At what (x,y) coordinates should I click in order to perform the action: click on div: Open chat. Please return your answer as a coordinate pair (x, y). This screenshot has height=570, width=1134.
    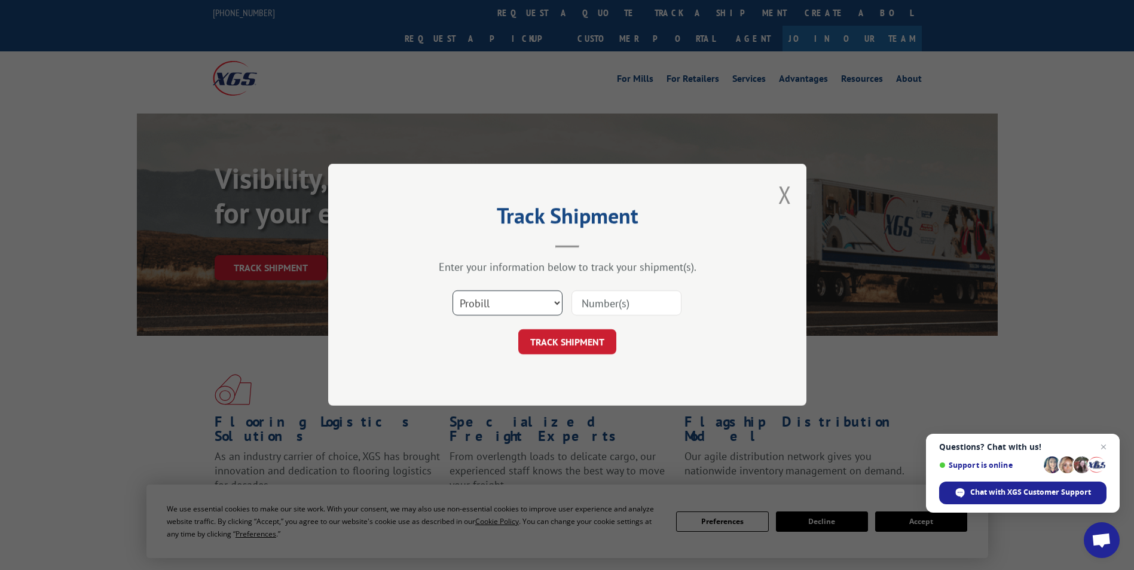
    Looking at the image, I should click on (1102, 540).